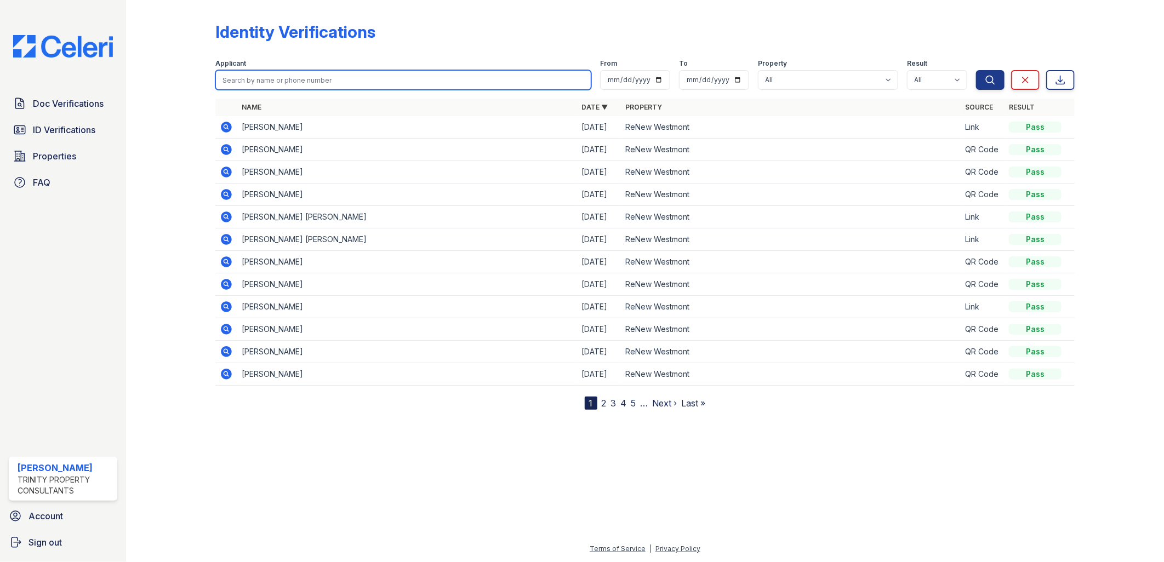  I want to click on a: 3, so click(614, 403).